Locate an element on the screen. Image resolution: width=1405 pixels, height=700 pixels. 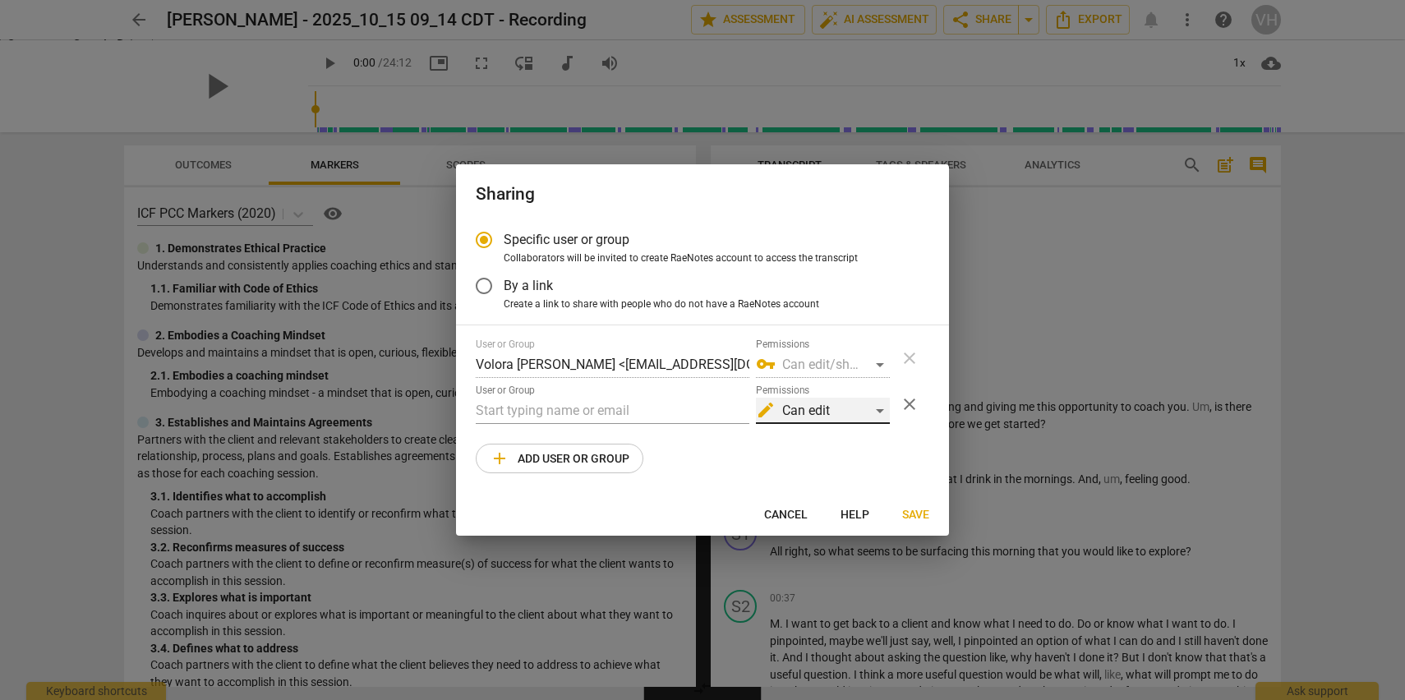
div: Can edit/share is located at coordinates (822, 365).